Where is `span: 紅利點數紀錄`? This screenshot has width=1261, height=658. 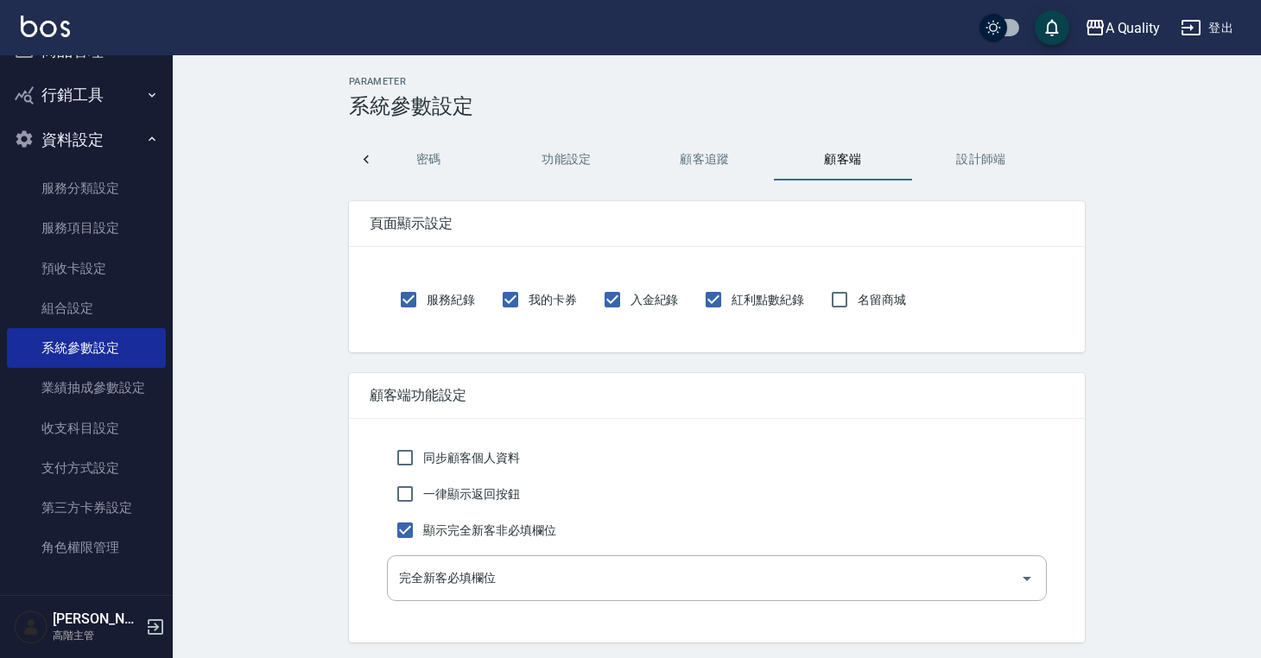 span: 紅利點數紀錄 is located at coordinates (768, 300).